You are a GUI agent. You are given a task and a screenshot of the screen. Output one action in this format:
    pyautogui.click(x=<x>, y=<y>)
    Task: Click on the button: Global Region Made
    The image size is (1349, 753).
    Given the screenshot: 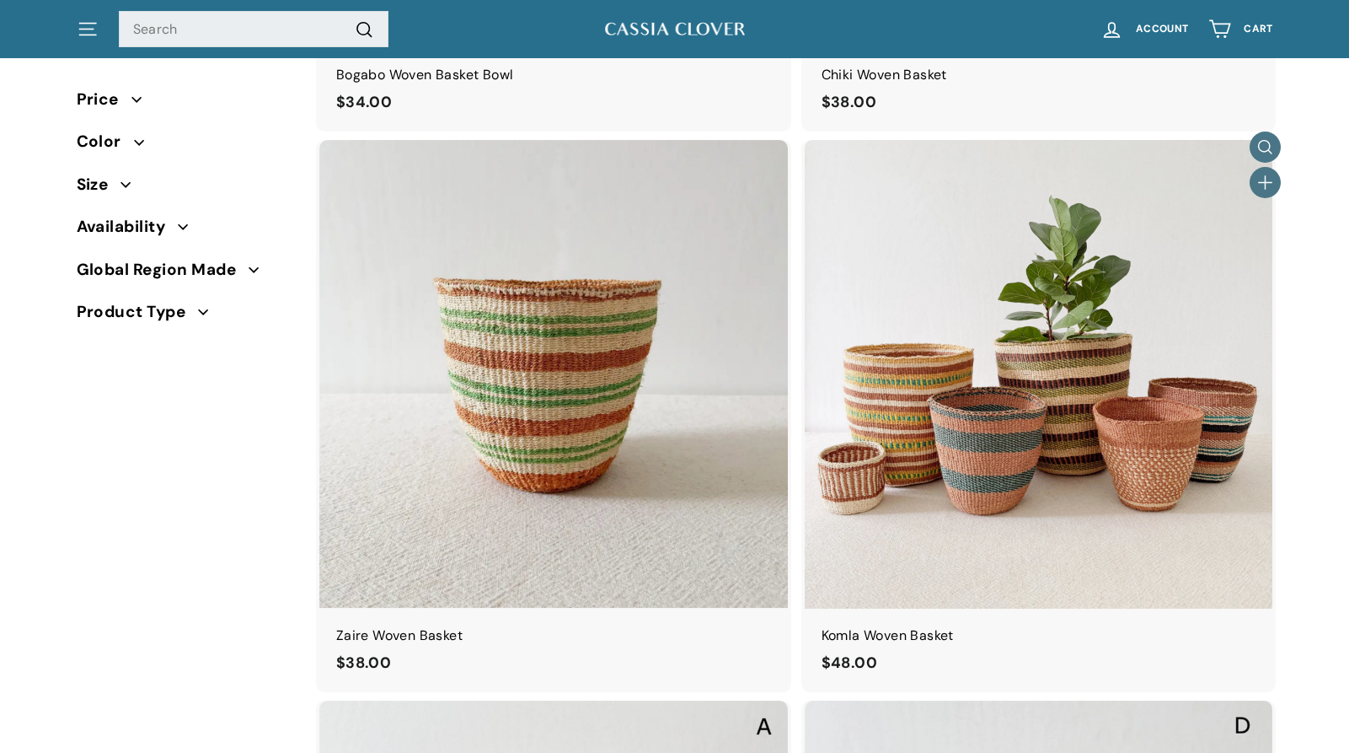 What is the action you would take?
    pyautogui.click(x=185, y=274)
    